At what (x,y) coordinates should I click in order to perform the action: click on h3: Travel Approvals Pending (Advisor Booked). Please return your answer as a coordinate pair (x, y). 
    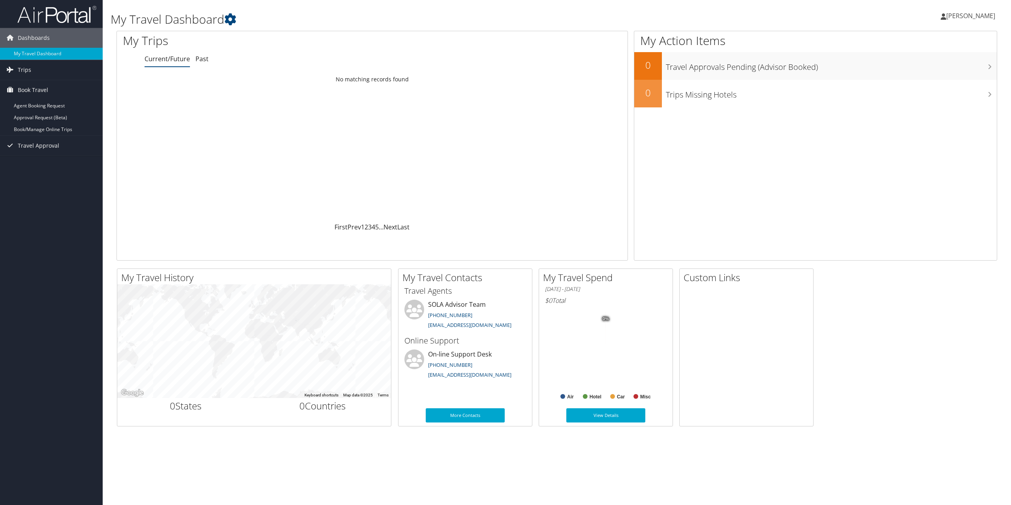
    Looking at the image, I should click on (832, 65).